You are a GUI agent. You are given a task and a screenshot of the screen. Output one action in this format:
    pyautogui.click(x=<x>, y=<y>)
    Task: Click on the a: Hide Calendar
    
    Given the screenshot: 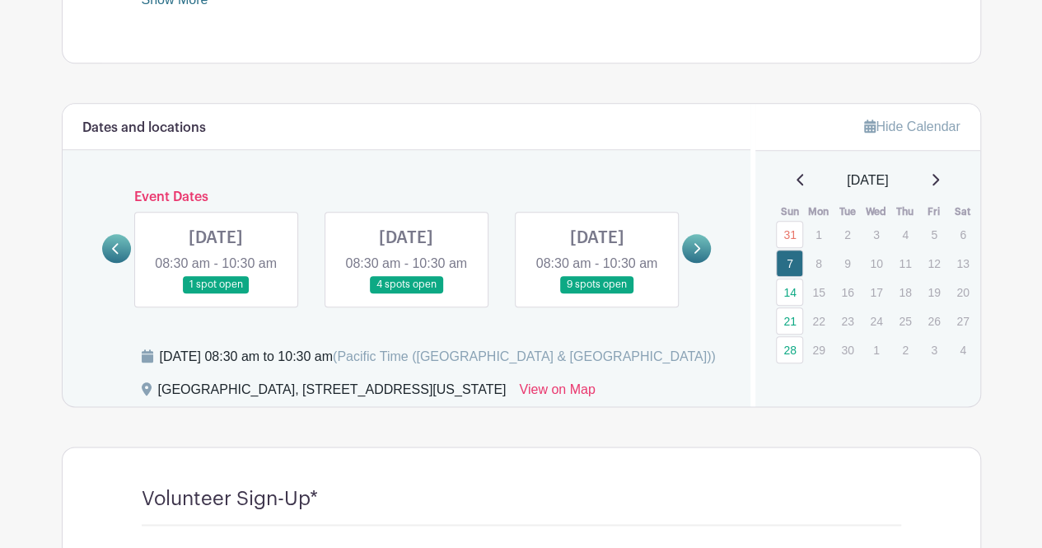 What is the action you would take?
    pyautogui.click(x=912, y=126)
    